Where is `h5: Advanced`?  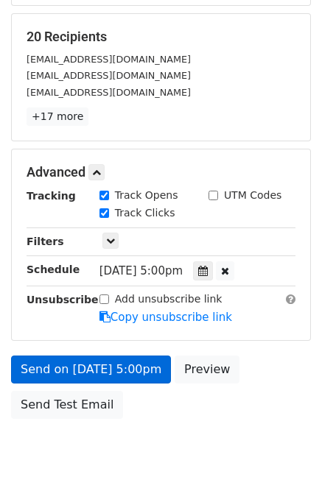 h5: Advanced is located at coordinates (161, 172).